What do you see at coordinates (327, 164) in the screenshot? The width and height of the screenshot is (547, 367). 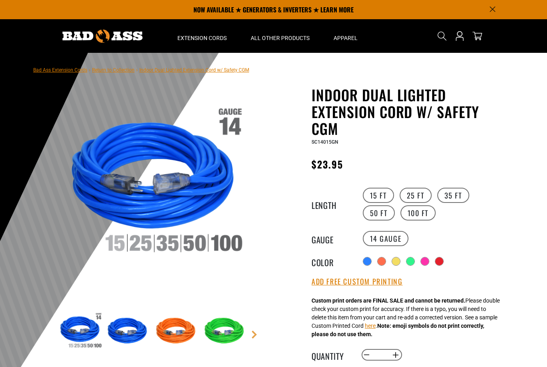 I see `span: $23.95` at bounding box center [327, 164].